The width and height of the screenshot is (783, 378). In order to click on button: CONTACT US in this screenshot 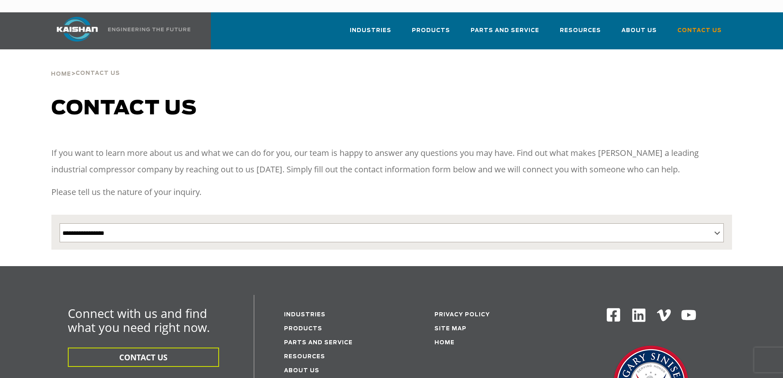, I will do `click(144, 357)`.